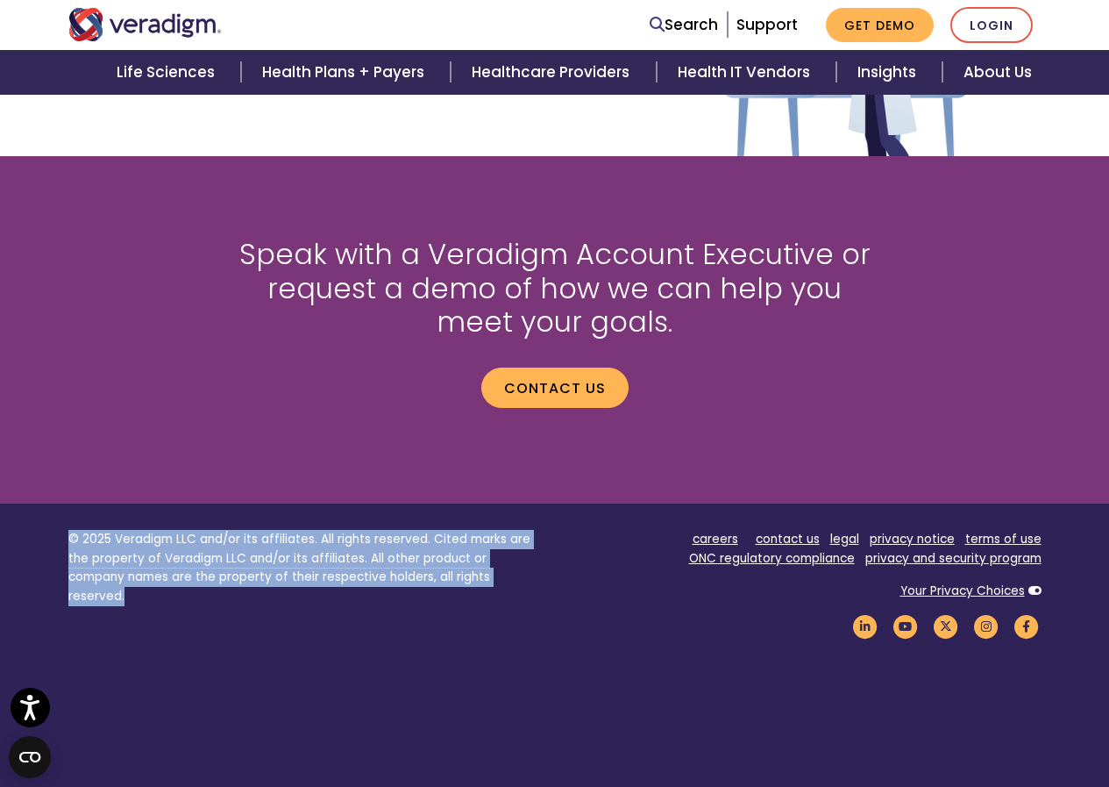 The height and width of the screenshot is (787, 1109). Describe the element at coordinates (30, 757) in the screenshot. I see `button: Open CMP widget` at that location.